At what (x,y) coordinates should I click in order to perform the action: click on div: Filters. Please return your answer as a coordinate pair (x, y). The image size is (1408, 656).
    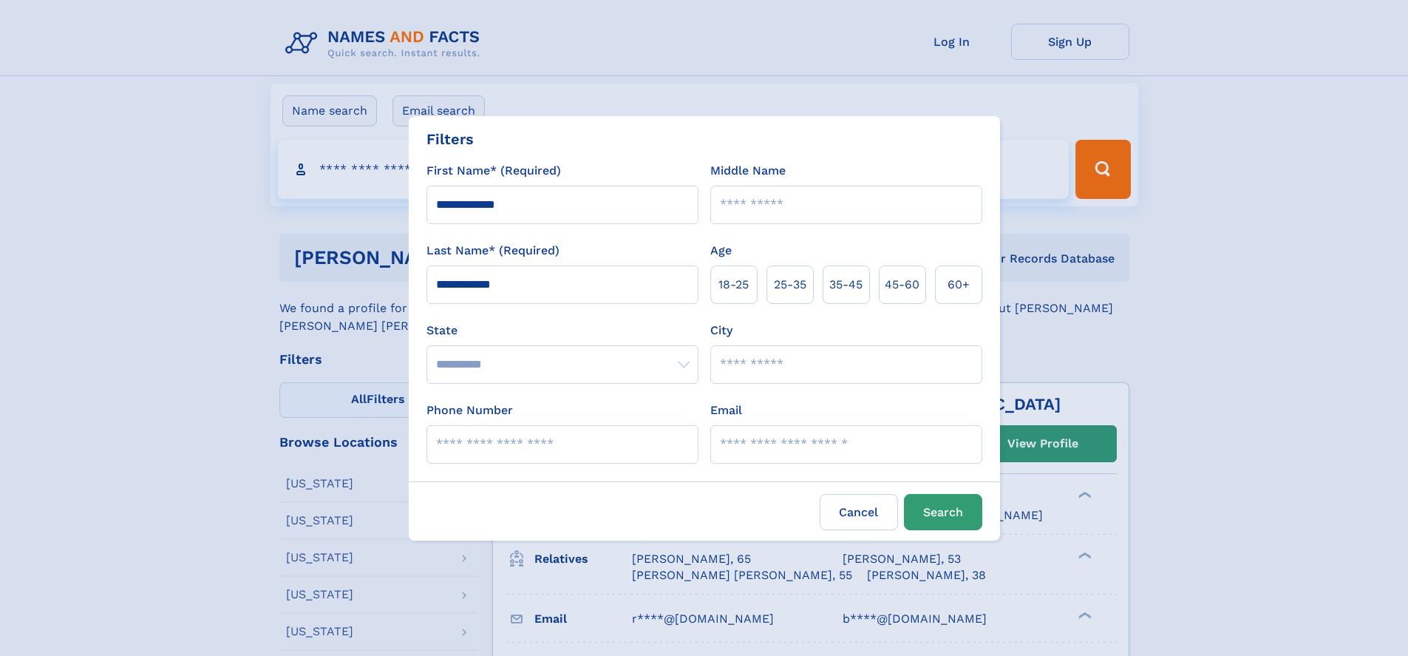
    Looking at the image, I should click on (450, 139).